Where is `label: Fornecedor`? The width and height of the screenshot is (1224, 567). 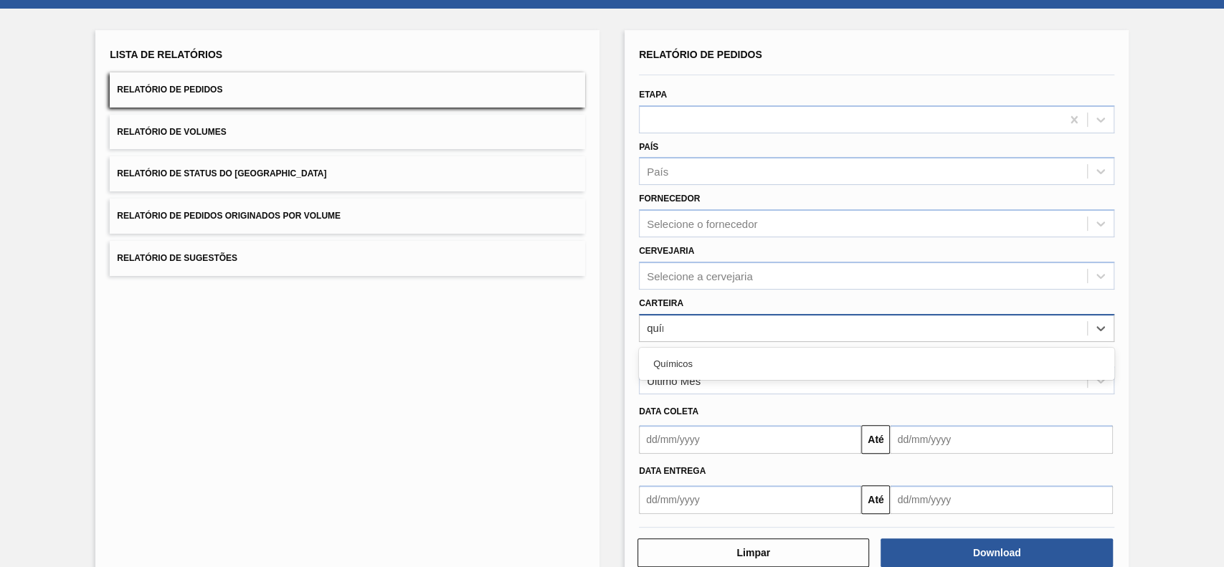 label: Fornecedor is located at coordinates (669, 199).